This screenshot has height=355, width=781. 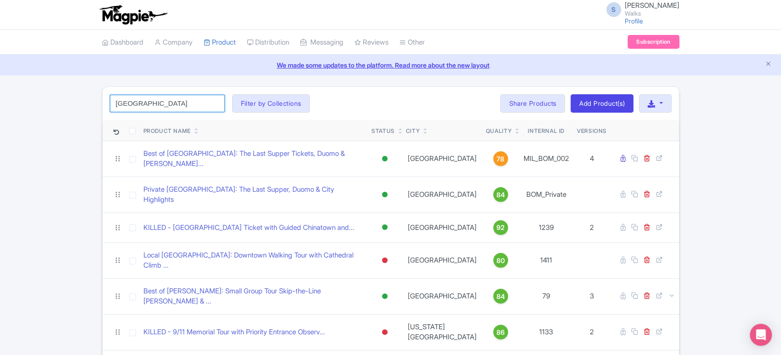 I want to click on a: Other, so click(x=412, y=42).